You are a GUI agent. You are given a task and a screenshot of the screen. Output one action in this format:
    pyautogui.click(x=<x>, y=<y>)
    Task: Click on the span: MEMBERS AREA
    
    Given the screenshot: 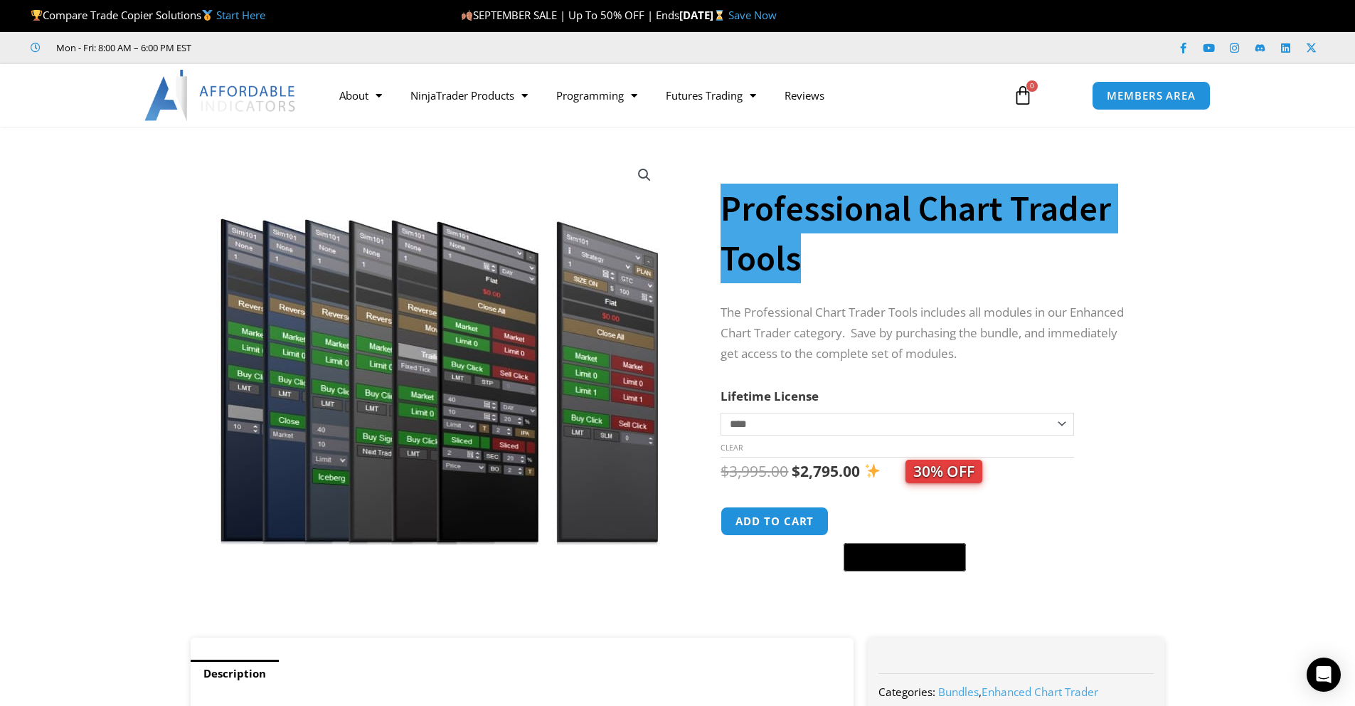 What is the action you would take?
    pyautogui.click(x=1151, y=95)
    